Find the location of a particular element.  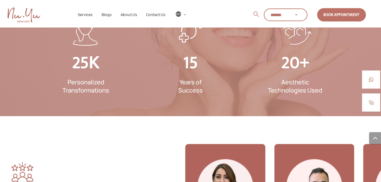

a: Book Appointment is located at coordinates (341, 15).